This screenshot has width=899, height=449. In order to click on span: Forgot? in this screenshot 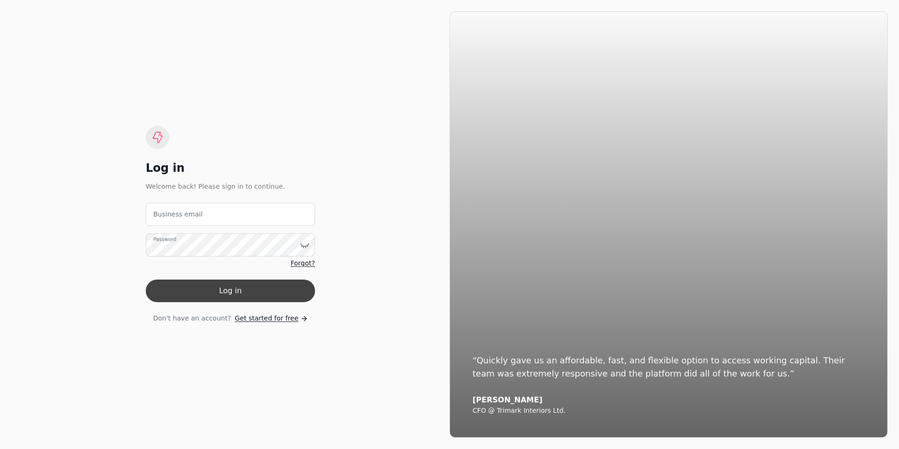, I will do `click(303, 263)`.